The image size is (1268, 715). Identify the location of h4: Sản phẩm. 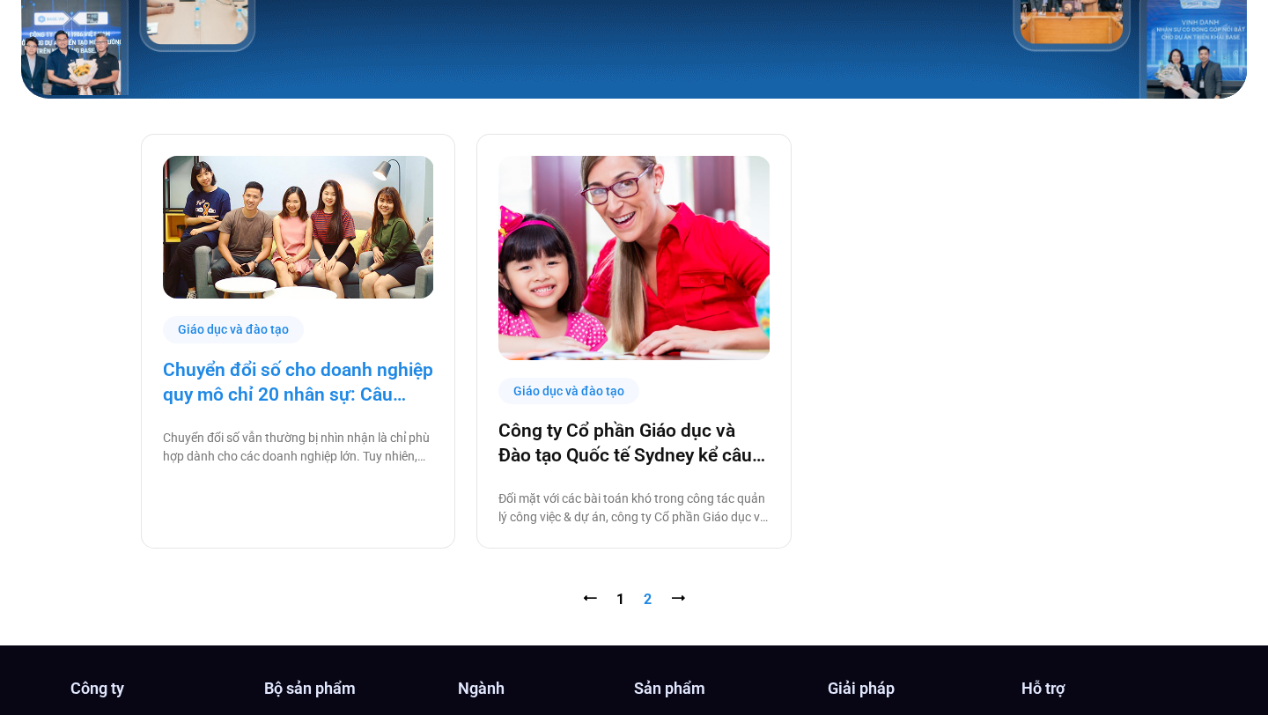
(722, 689).